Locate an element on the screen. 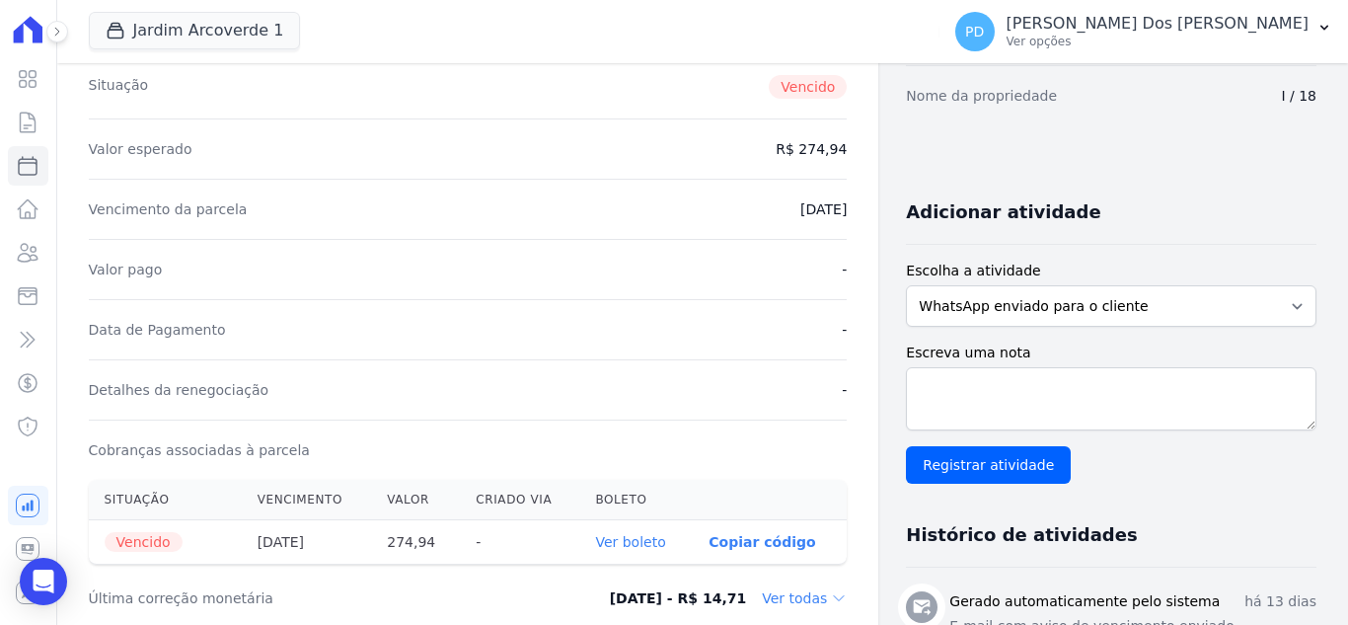 Image resolution: width=1348 pixels, height=625 pixels. p: Ver opções is located at coordinates (1157, 41).